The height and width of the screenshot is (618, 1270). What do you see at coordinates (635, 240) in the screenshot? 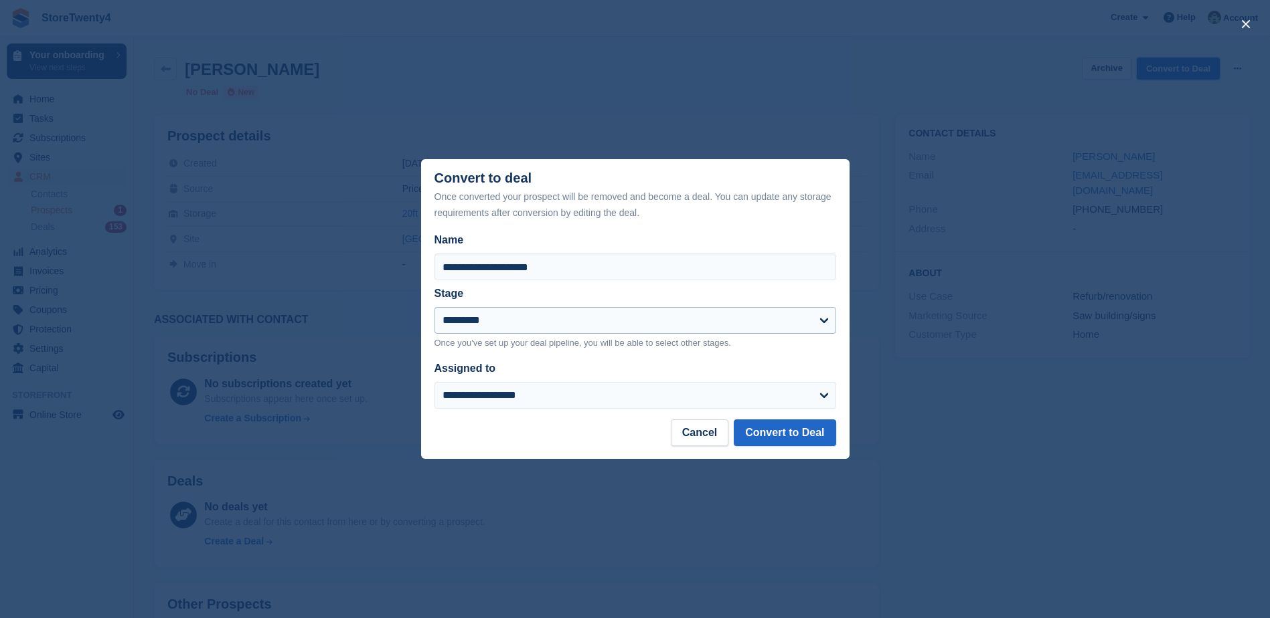
I see `label: Name` at bounding box center [635, 240].